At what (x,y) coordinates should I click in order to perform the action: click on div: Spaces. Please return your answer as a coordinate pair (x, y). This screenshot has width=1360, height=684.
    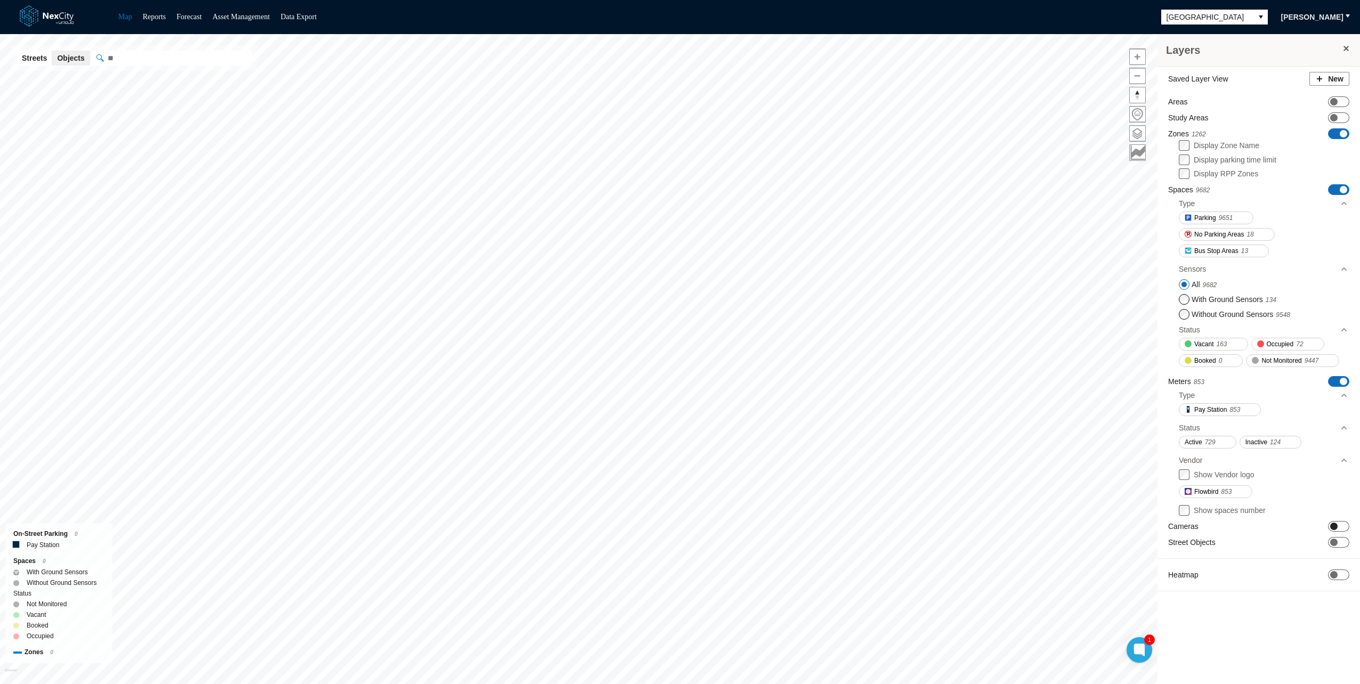
    Looking at the image, I should click on (59, 561).